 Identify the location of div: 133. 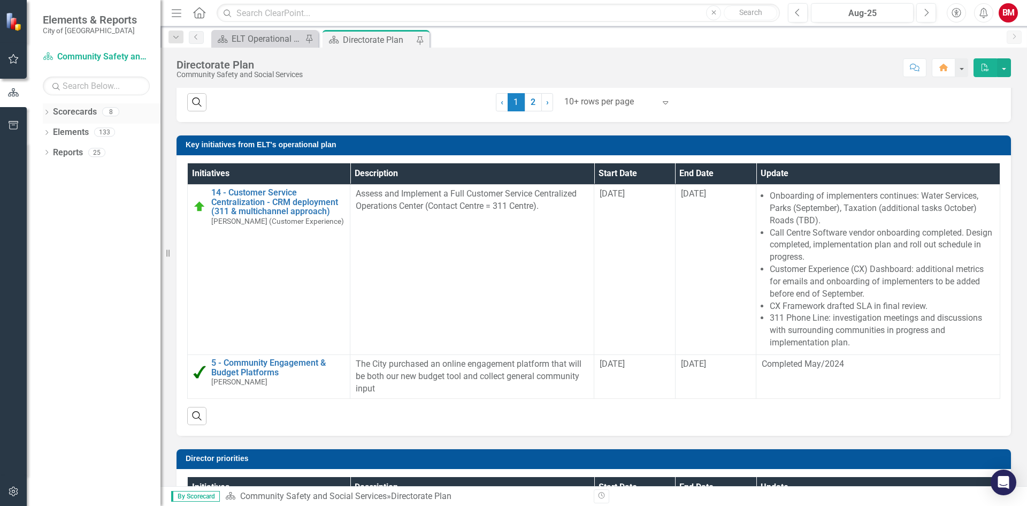
(104, 132).